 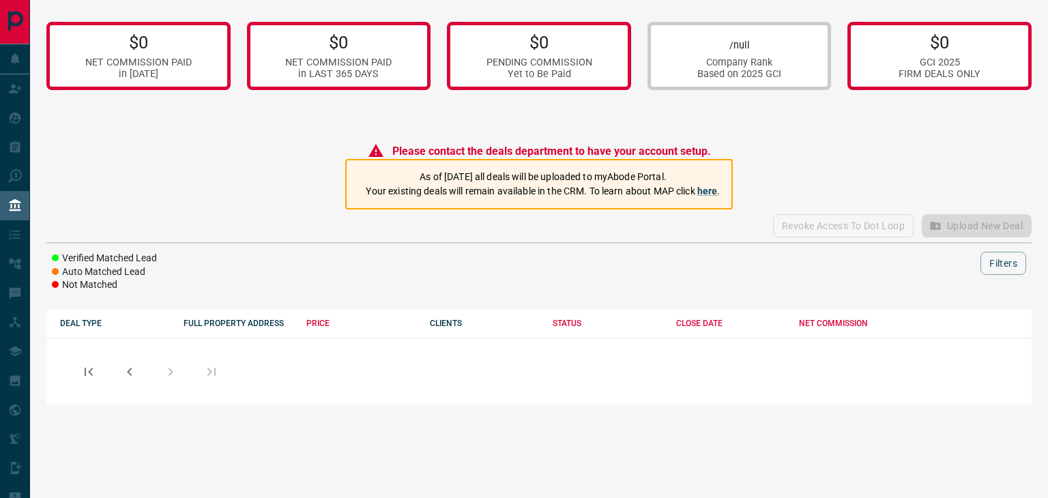 I want to click on button: Filters, so click(x=1003, y=263).